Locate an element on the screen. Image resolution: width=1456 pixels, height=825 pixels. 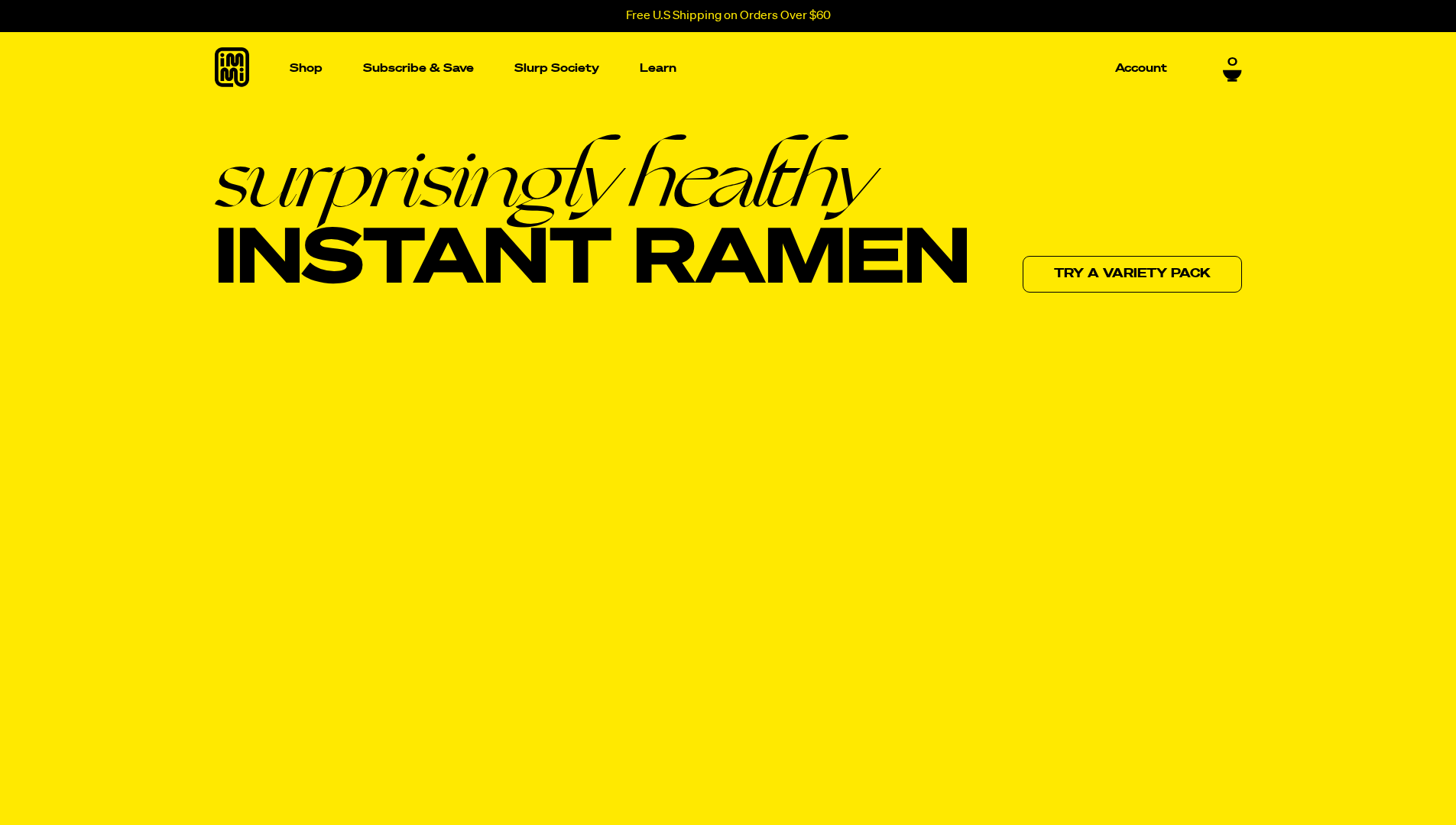
nav: Main navigation is located at coordinates (728, 68).